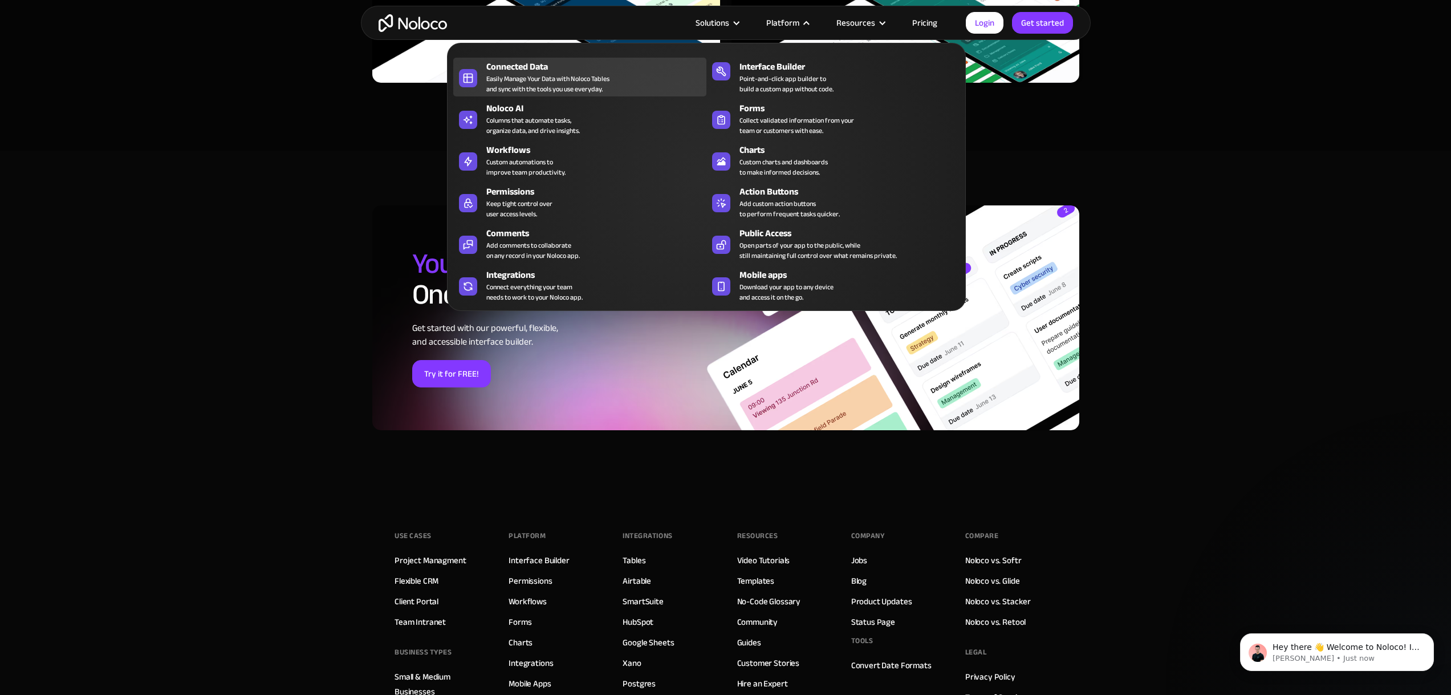  I want to click on a: WorkflowsCustom automations toimprove team productivity., so click(580, 160).